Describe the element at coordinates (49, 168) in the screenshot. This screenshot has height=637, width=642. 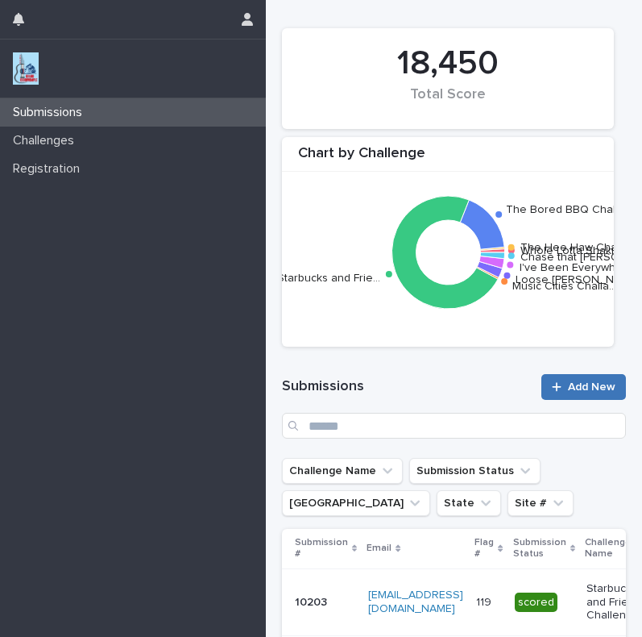
I see `p: Registration` at that location.